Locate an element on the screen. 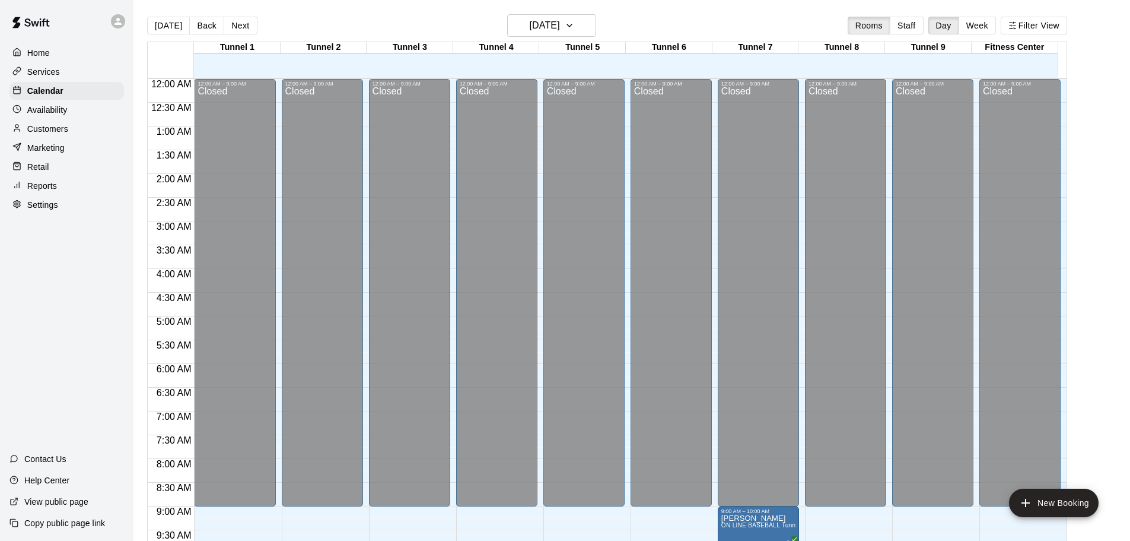  span: 4:00 AM is located at coordinates (174, 274).